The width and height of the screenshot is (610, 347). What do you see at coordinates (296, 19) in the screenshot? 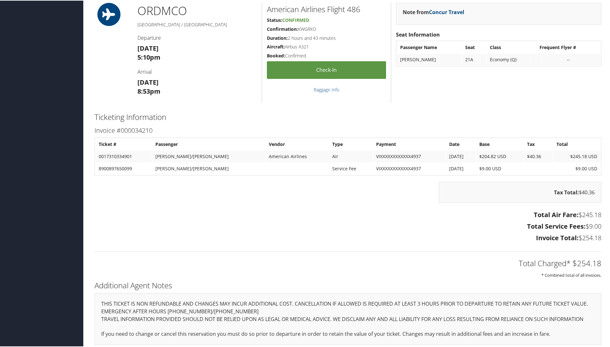
I see `span: Confirmed` at bounding box center [296, 19].